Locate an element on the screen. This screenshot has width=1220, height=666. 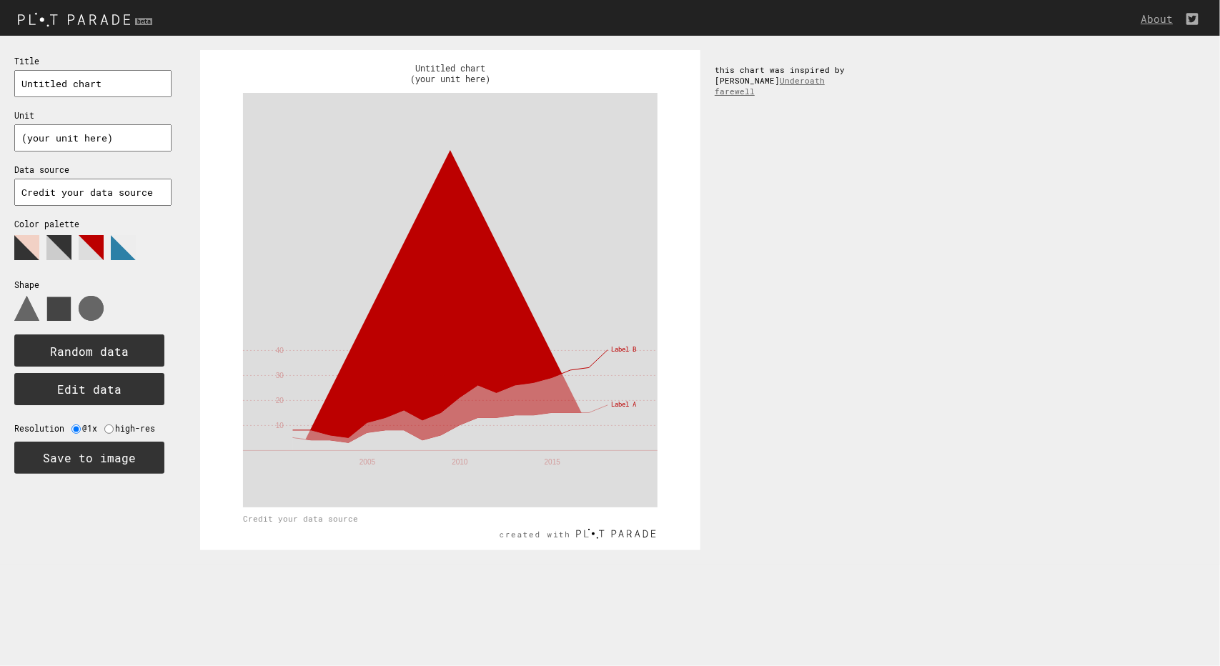
tspan: 2005 is located at coordinates (367, 462).